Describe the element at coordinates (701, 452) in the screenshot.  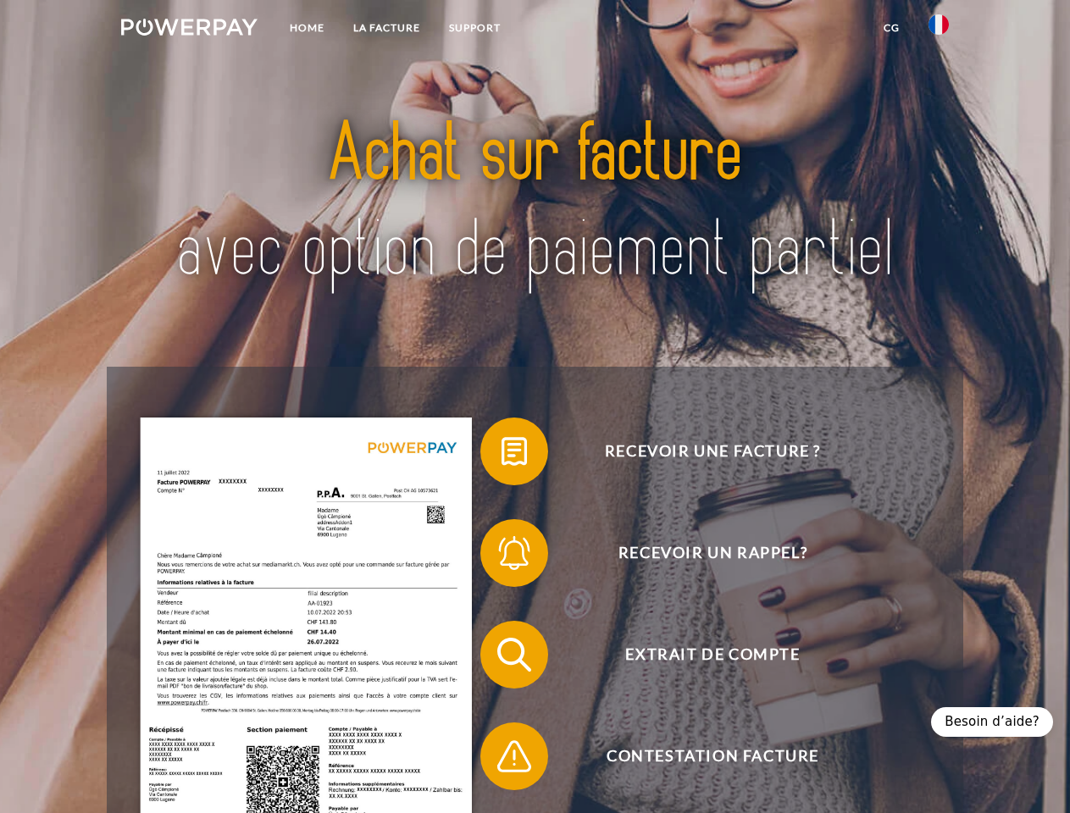
I see `button: Recevoir une facture ?` at that location.